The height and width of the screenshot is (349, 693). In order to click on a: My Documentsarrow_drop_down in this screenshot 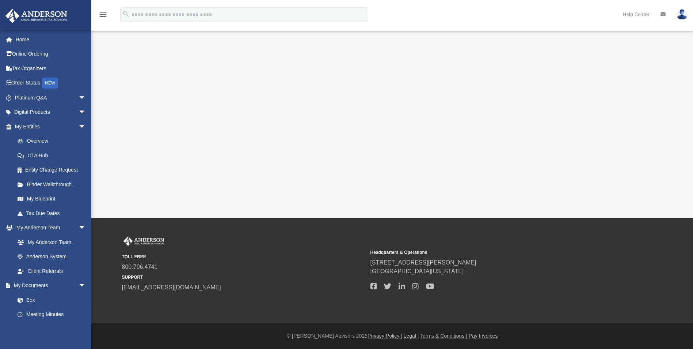, I will do `click(49, 285)`.